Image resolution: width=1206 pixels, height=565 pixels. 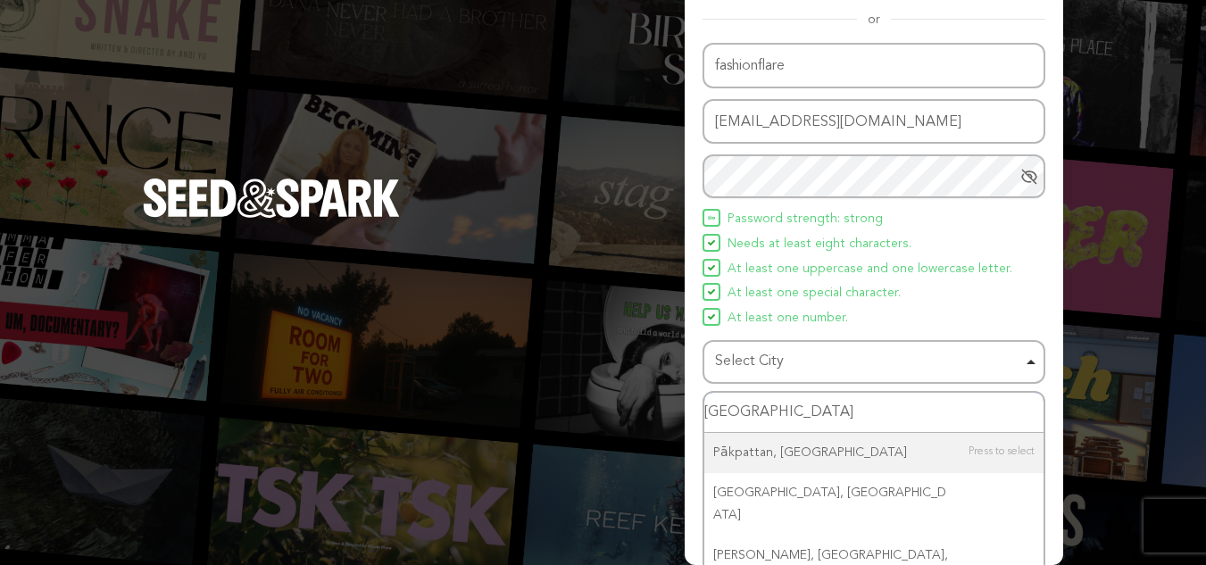 What do you see at coordinates (787, 319) in the screenshot?
I see `span: At least one number.` at bounding box center [787, 319].